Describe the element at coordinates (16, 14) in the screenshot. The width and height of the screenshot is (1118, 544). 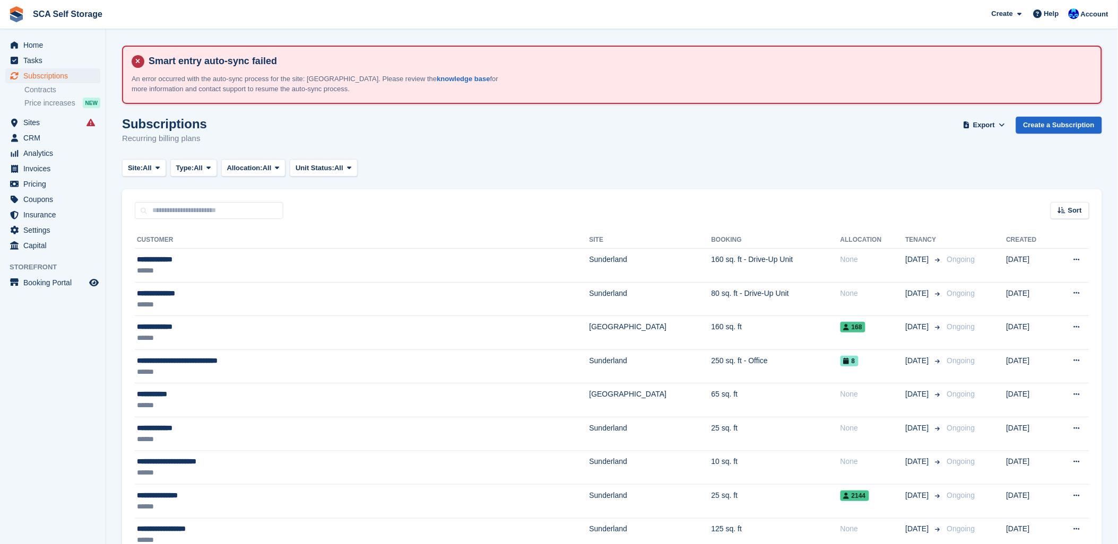
I see `img: stora-icon-8386f47178a22dfd0bd8f6a31ec36ba5ce8667c1dd55bd0f319d3a0aa187defe.svg` at that location.